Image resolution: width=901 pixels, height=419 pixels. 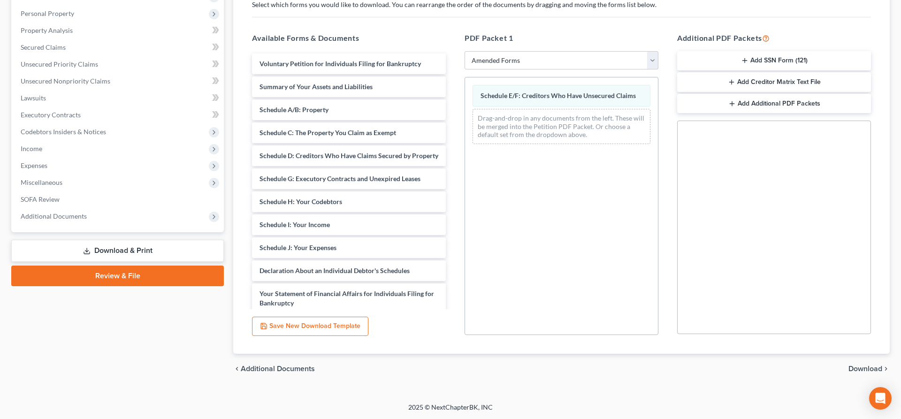 I want to click on a: Unsecured Nonpriority Claims, so click(x=118, y=81).